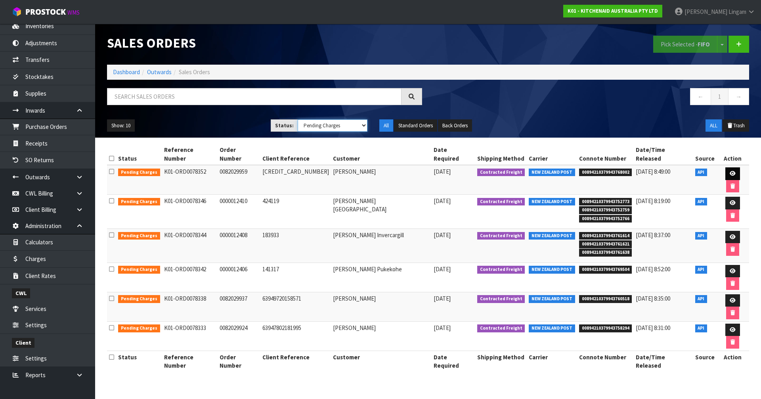 The image size is (761, 399). Describe the element at coordinates (284, 125) in the screenshot. I see `strong: Status:` at that location.